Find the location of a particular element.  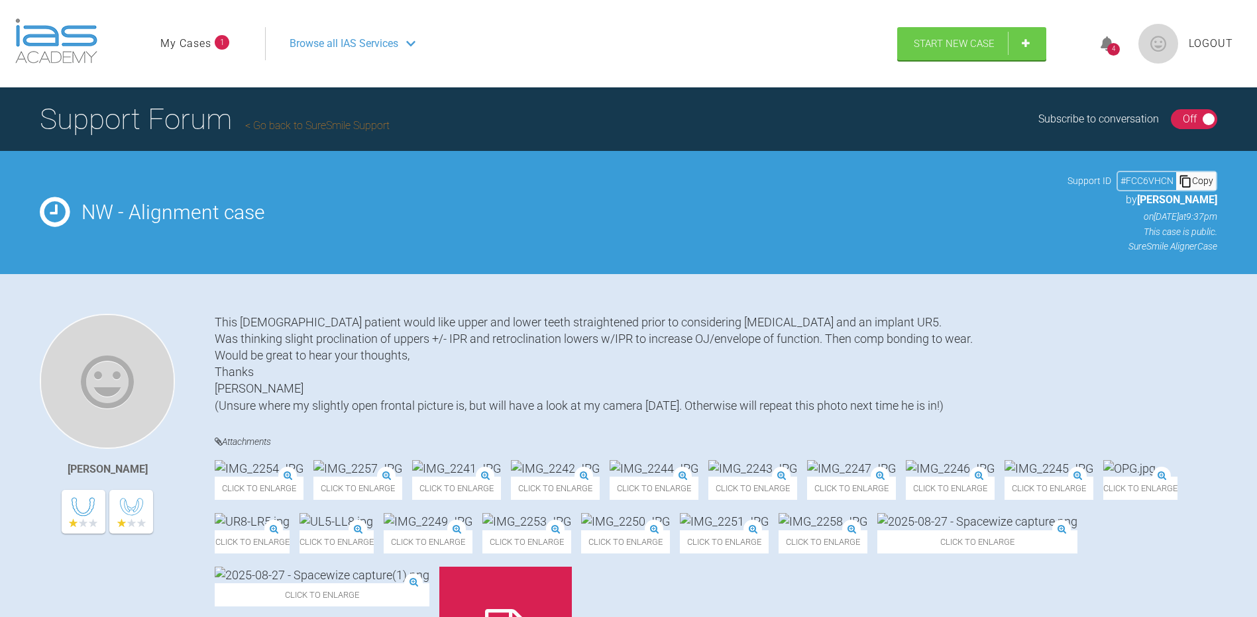

img: UR8-LR5.jpg is located at coordinates (252, 521).